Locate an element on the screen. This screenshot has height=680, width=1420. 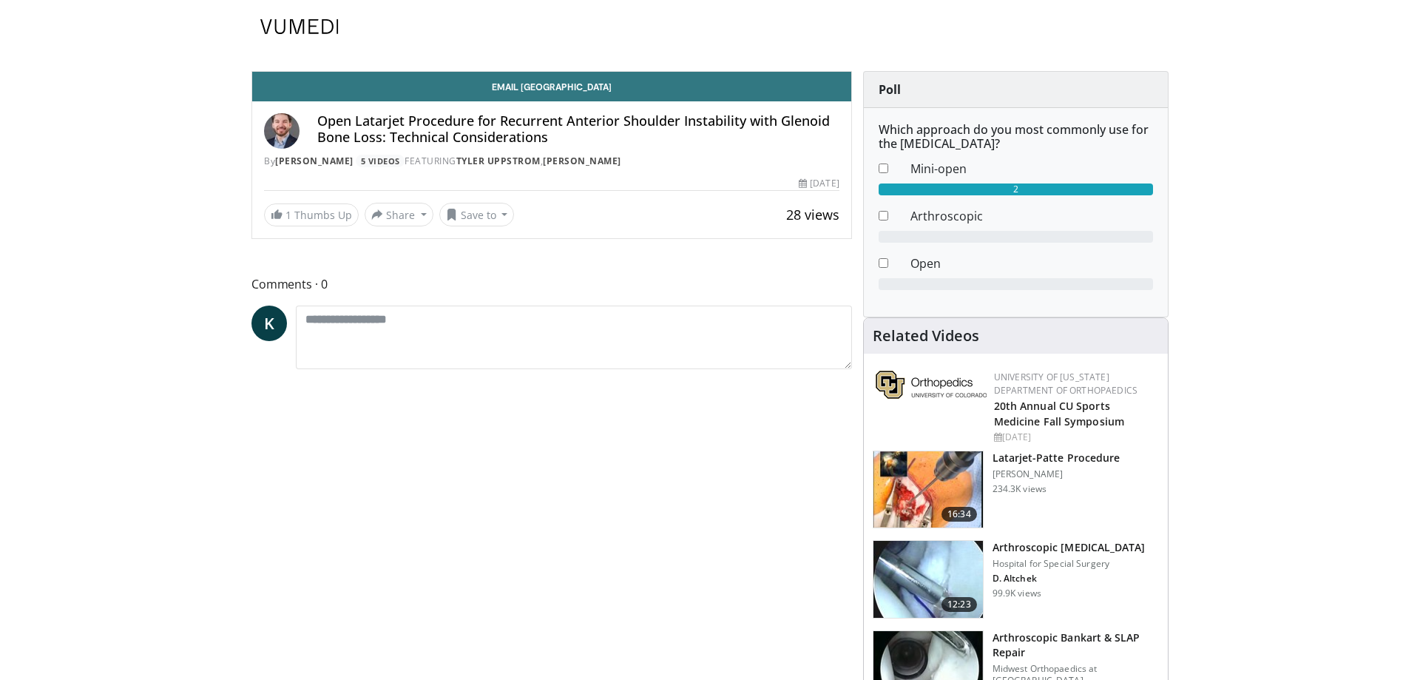
a: Tyler Uppstrom is located at coordinates (498, 160).